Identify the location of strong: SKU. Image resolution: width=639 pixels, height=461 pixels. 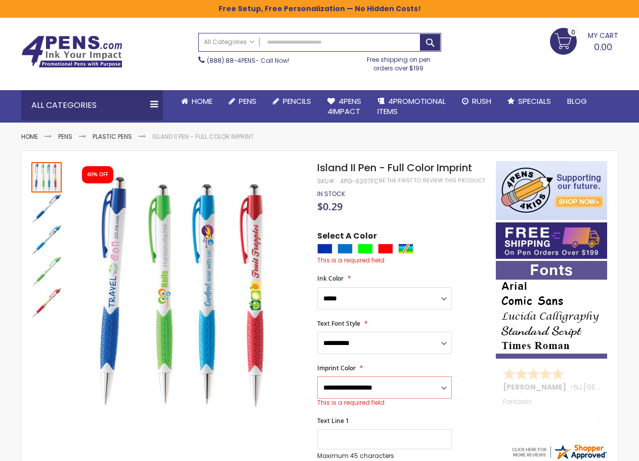
(326, 181).